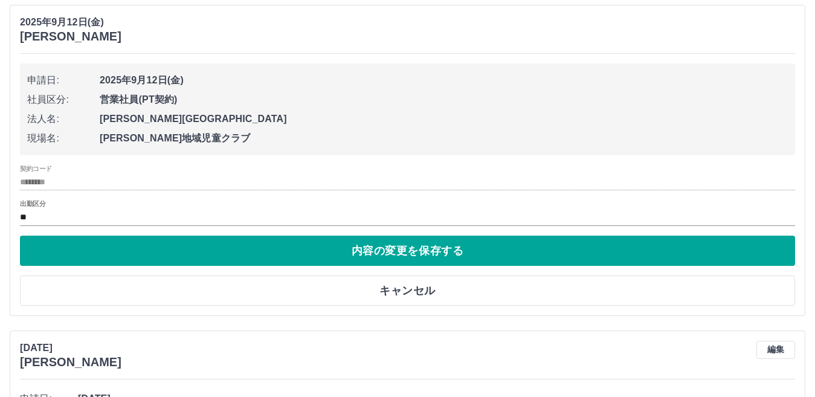  I want to click on span: 申請日:, so click(63, 80).